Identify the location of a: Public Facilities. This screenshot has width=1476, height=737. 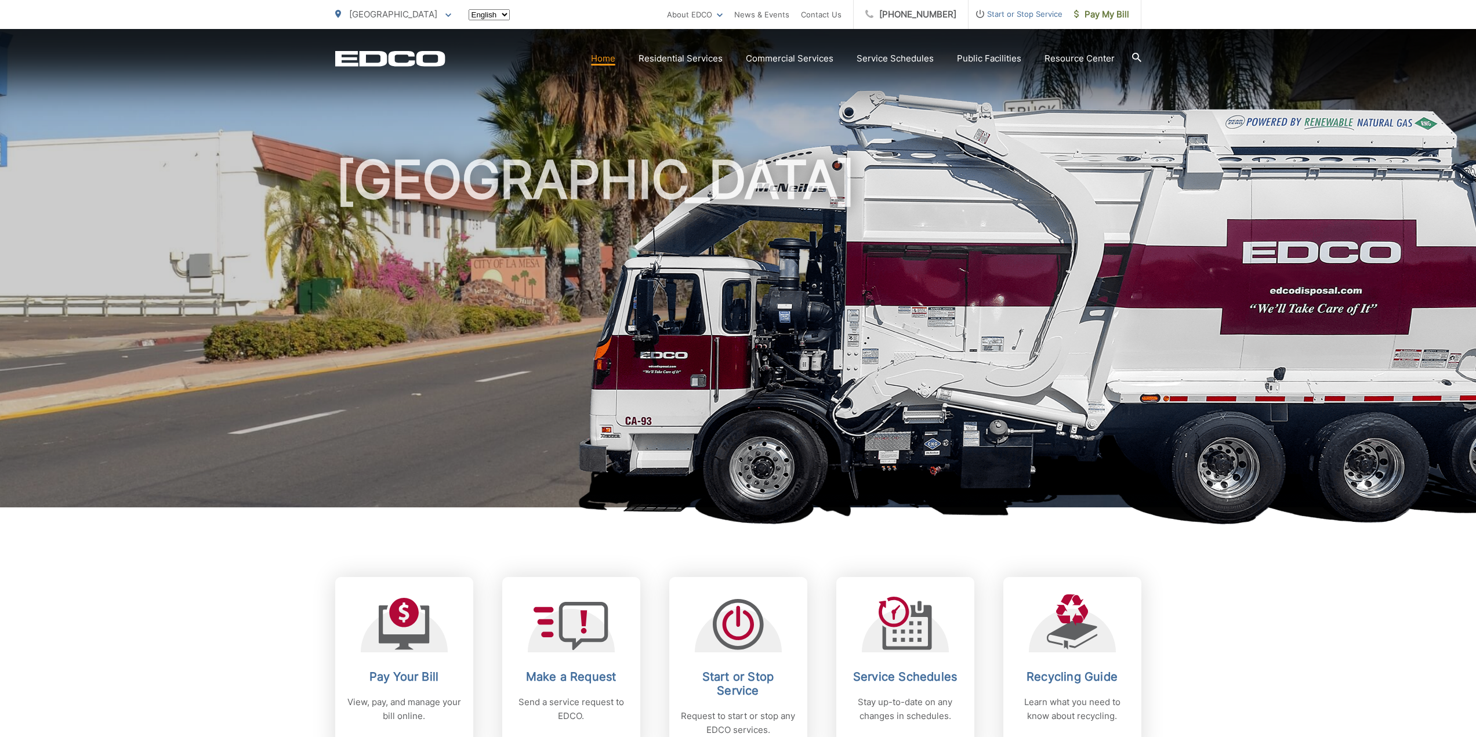
(989, 59).